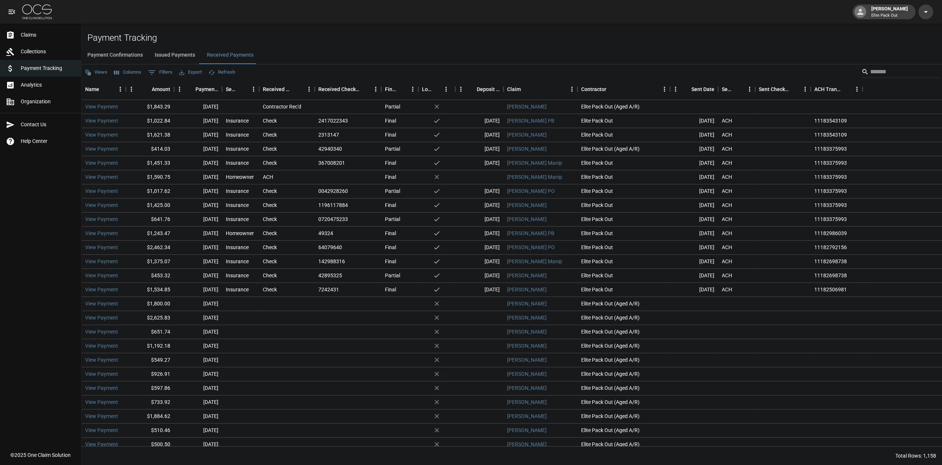 This screenshot has width=942, height=465. What do you see at coordinates (488, 89) in the screenshot?
I see `div: Deposit Date` at bounding box center [488, 89].